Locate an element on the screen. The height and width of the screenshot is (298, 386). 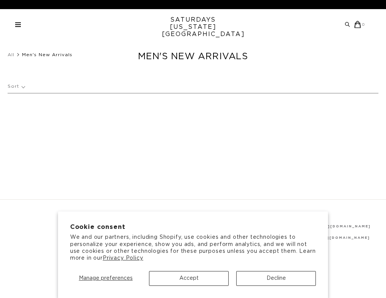
a: All is located at coordinates (11, 55).